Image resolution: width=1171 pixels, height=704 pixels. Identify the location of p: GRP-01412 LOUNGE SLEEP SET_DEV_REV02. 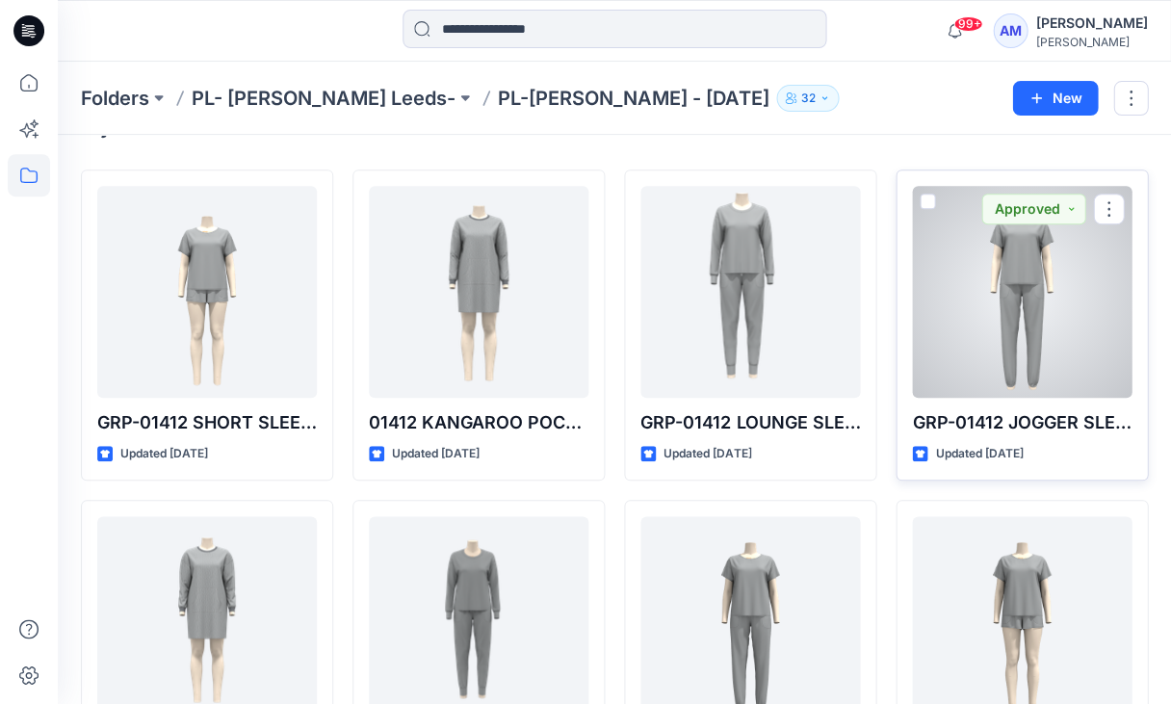
(750, 423).